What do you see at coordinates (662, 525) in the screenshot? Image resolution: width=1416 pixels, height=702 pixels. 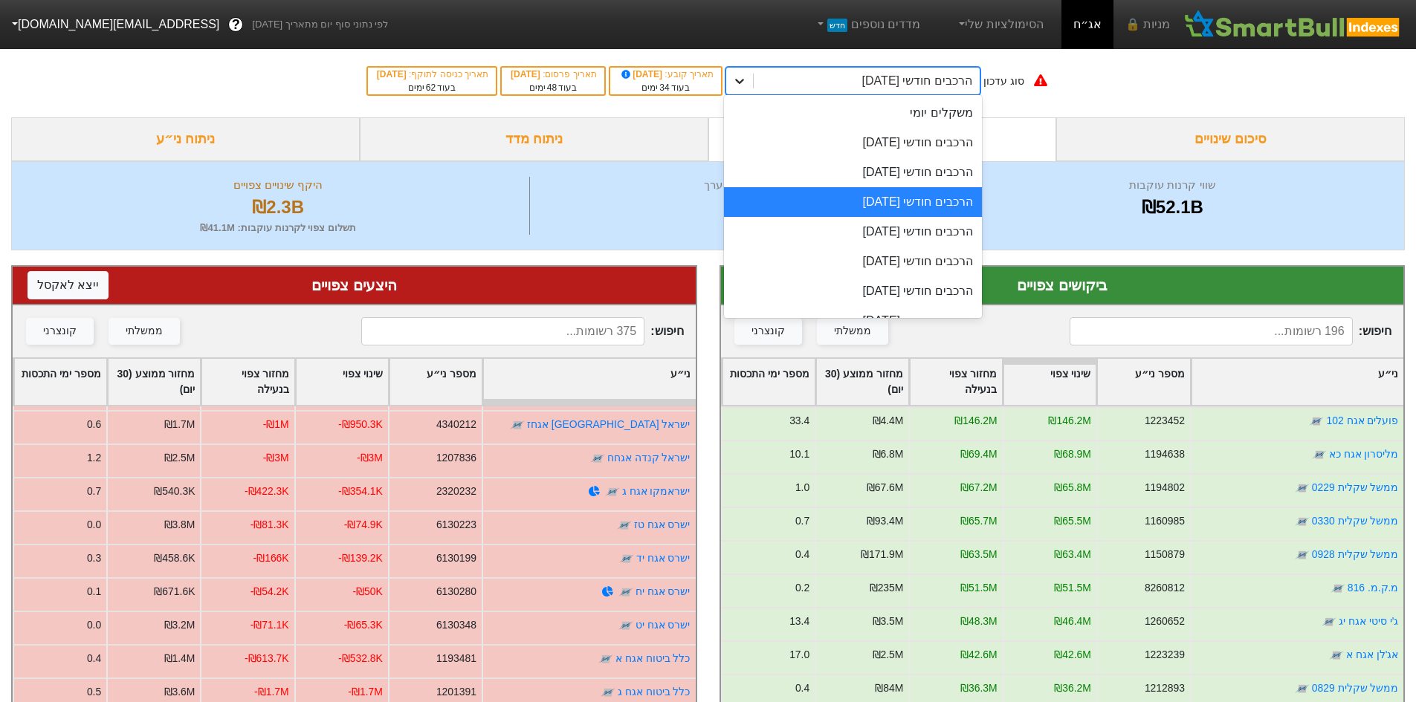 I see `a: ישרס אגח טז` at bounding box center [662, 525].